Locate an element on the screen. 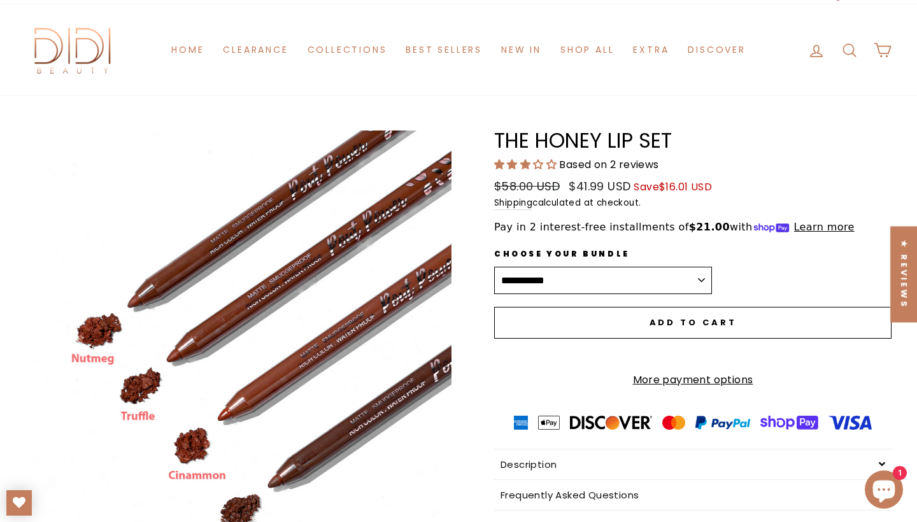 The image size is (917, 522). a: More payment options is located at coordinates (693, 380).